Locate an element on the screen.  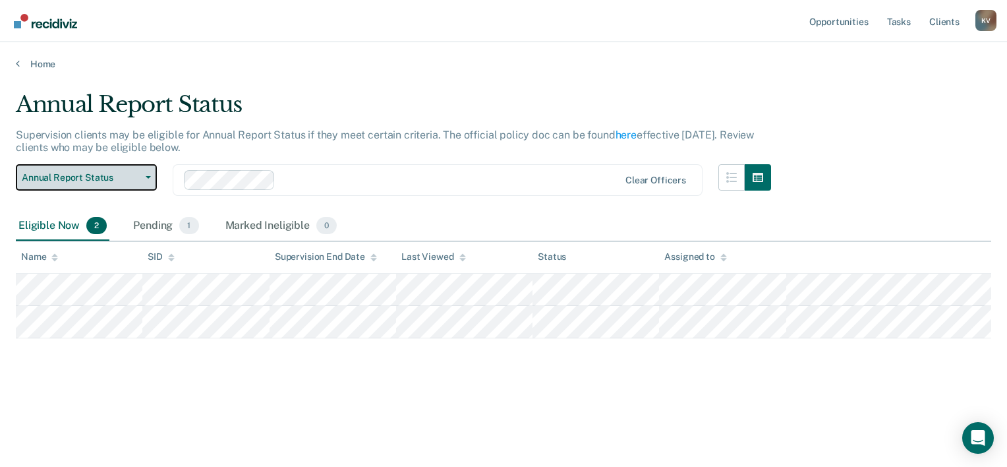
div: Open Intercom Messenger is located at coordinates (978, 438).